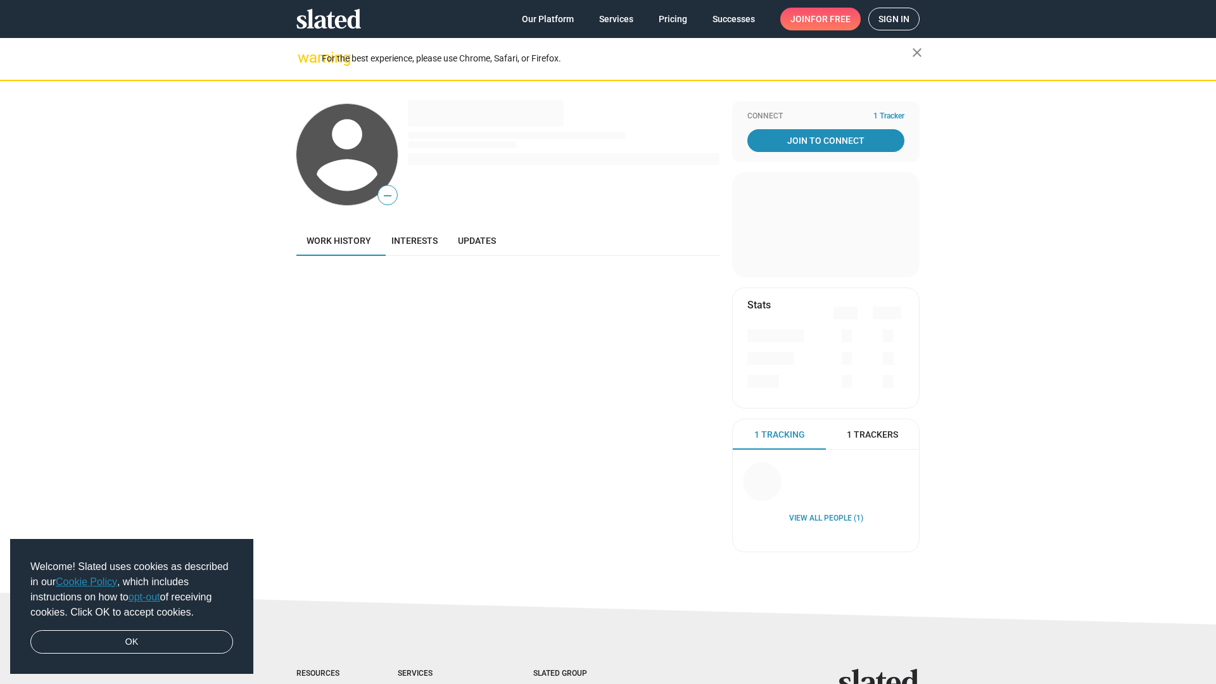 The width and height of the screenshot is (1216, 684). What do you see at coordinates (322, 674) in the screenshot?
I see `div: Resources` at bounding box center [322, 674].